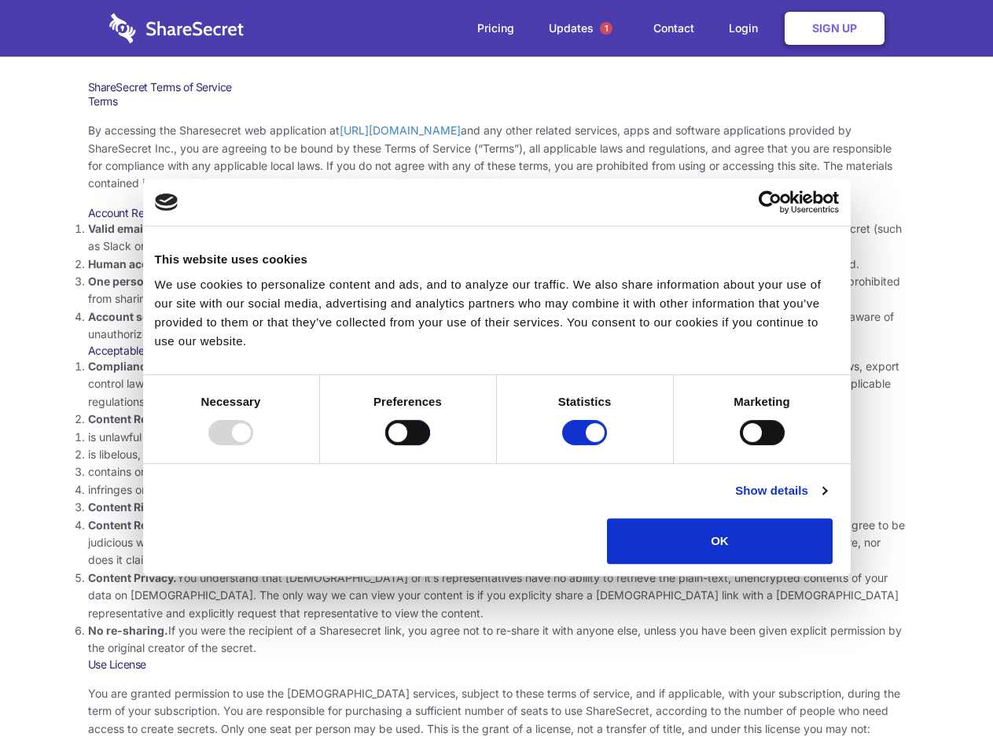 This screenshot has height=755, width=993. What do you see at coordinates (145, 418) in the screenshot?
I see `strong: Content Restrictions.` at bounding box center [145, 418].